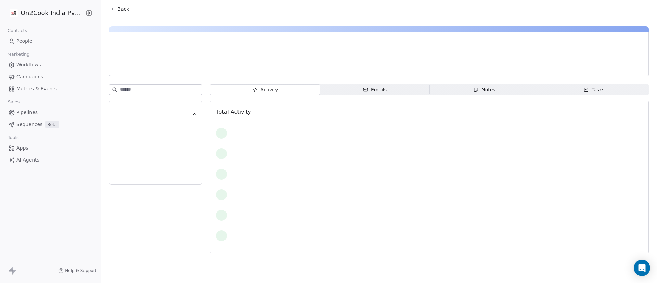  I want to click on a: People, so click(50, 41).